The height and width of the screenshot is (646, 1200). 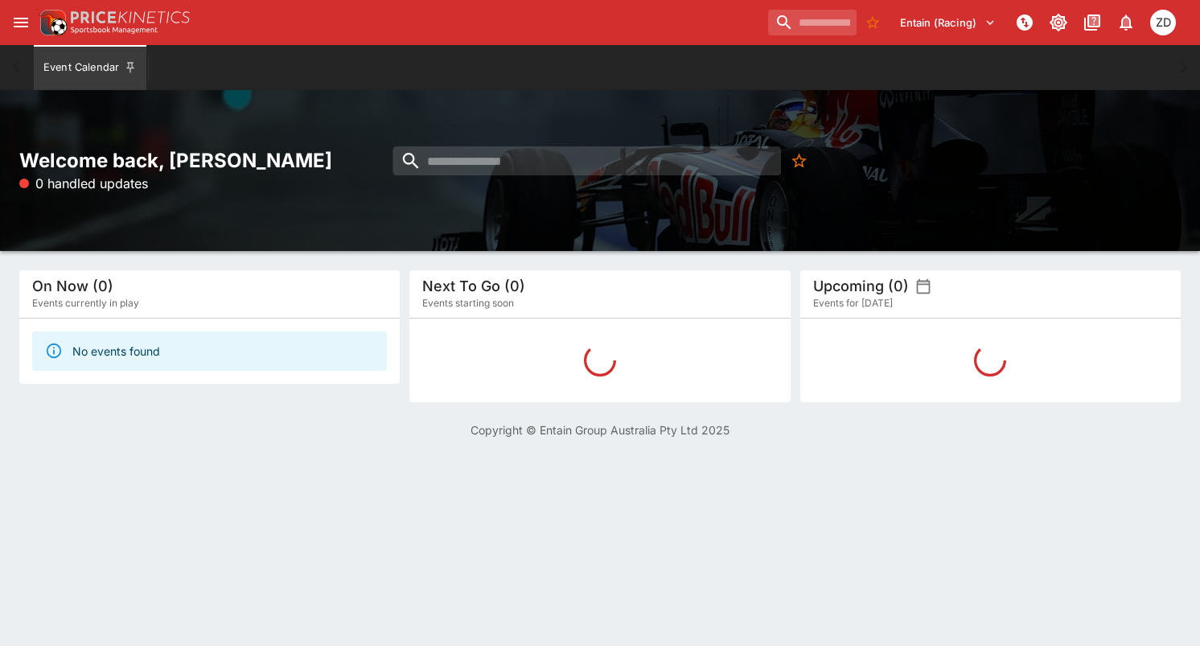 I want to click on button: Notifications, so click(x=1126, y=23).